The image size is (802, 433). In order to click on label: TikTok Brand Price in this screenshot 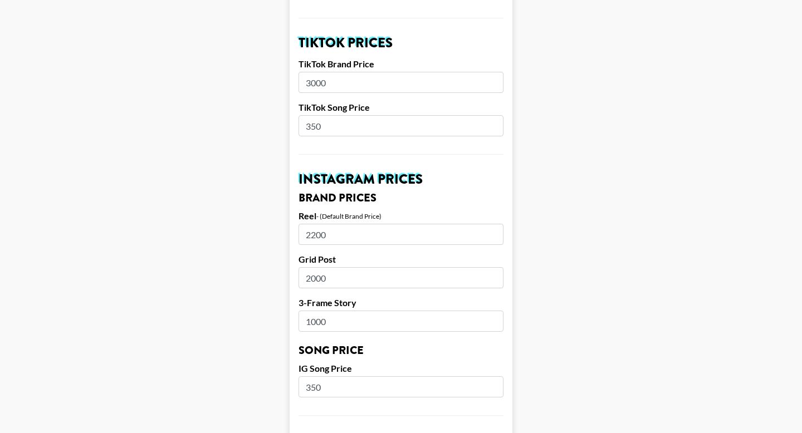, I will do `click(401, 64)`.